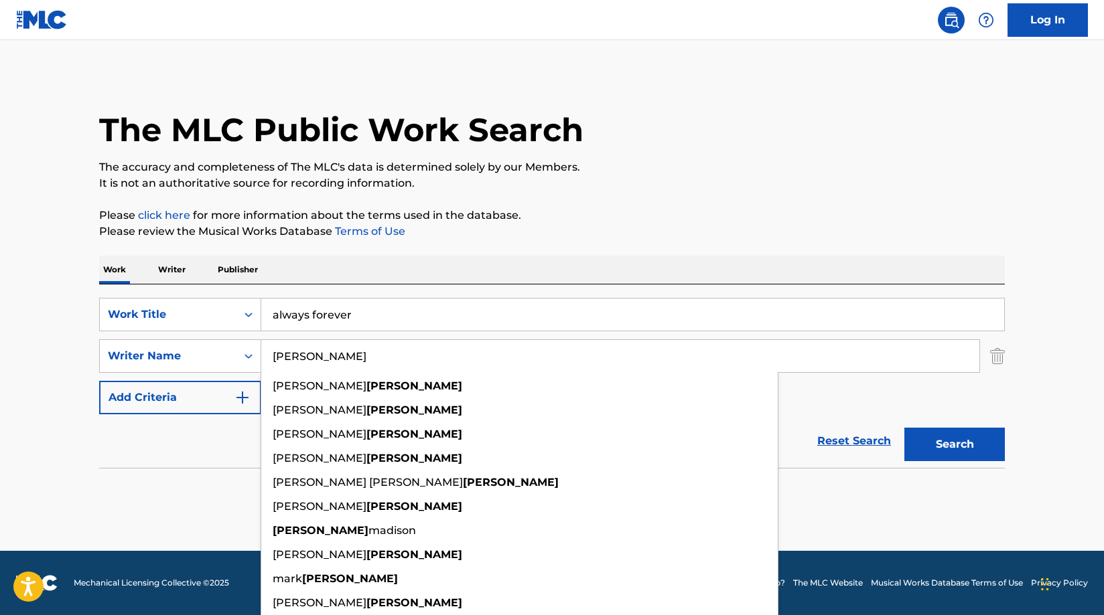 This screenshot has height=615, width=1104. I want to click on img: help, so click(986, 20).